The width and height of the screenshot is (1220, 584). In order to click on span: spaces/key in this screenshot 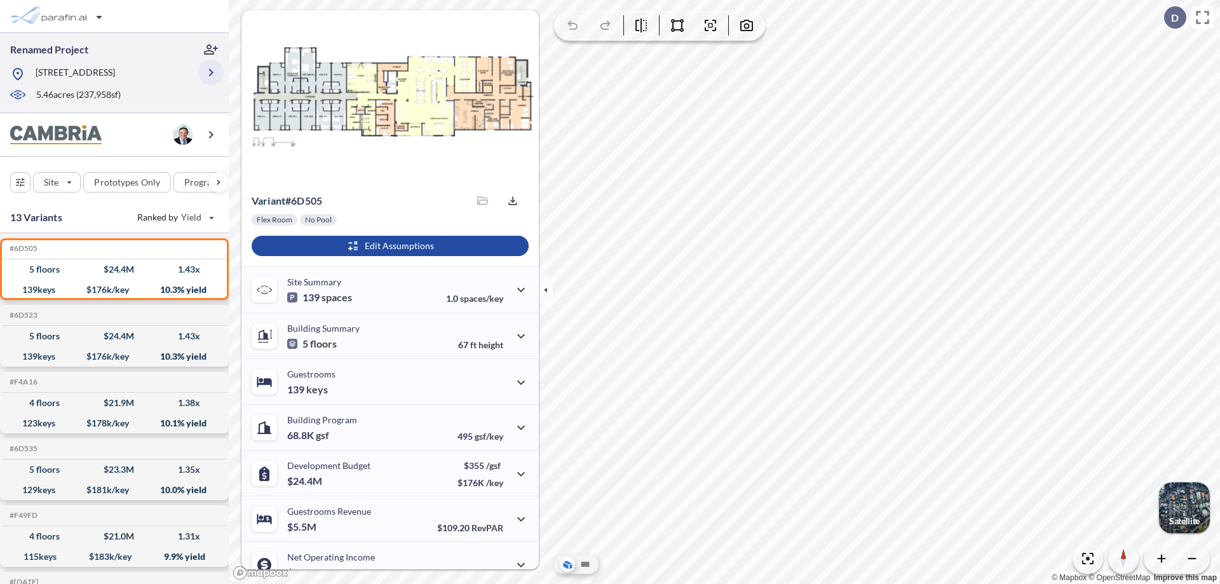, I will do `click(482, 298)`.